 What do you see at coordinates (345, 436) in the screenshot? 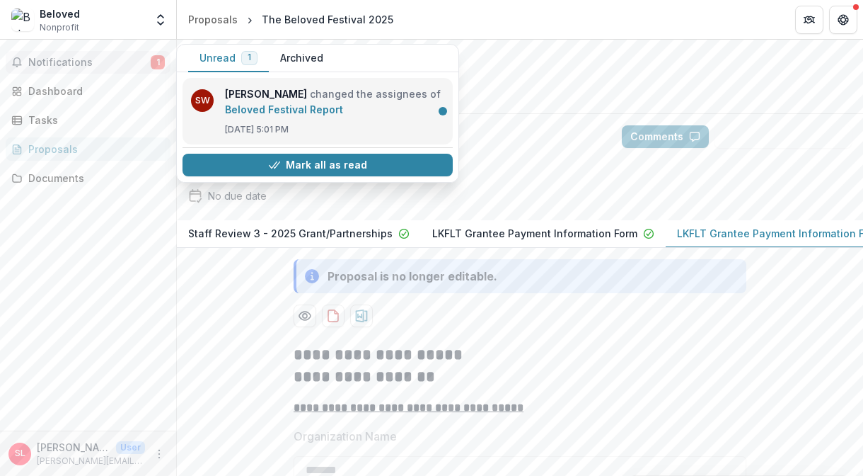
I see `p: Organization Name` at bounding box center [345, 436].